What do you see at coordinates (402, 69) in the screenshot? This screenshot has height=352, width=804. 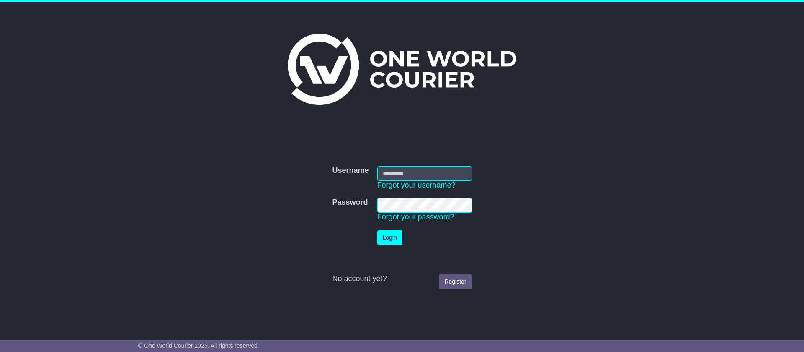 I see `img: One World` at bounding box center [402, 69].